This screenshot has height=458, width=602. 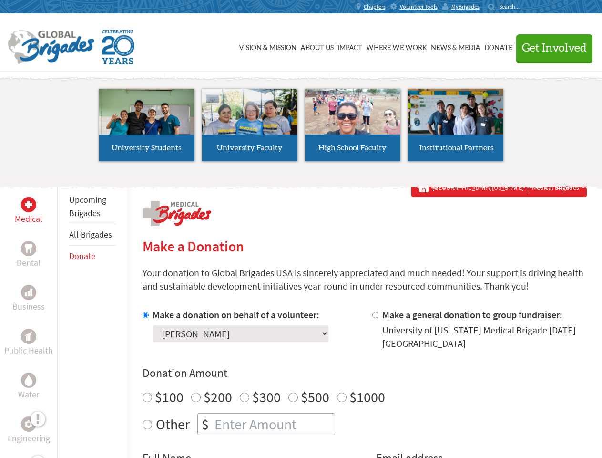 I want to click on img: Business, so click(x=29, y=292).